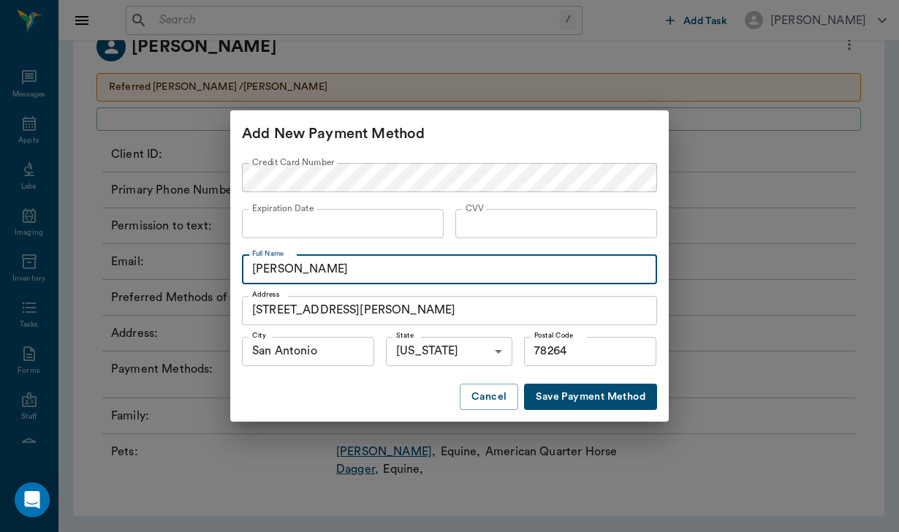 The width and height of the screenshot is (899, 532). I want to click on label: State, so click(405, 336).